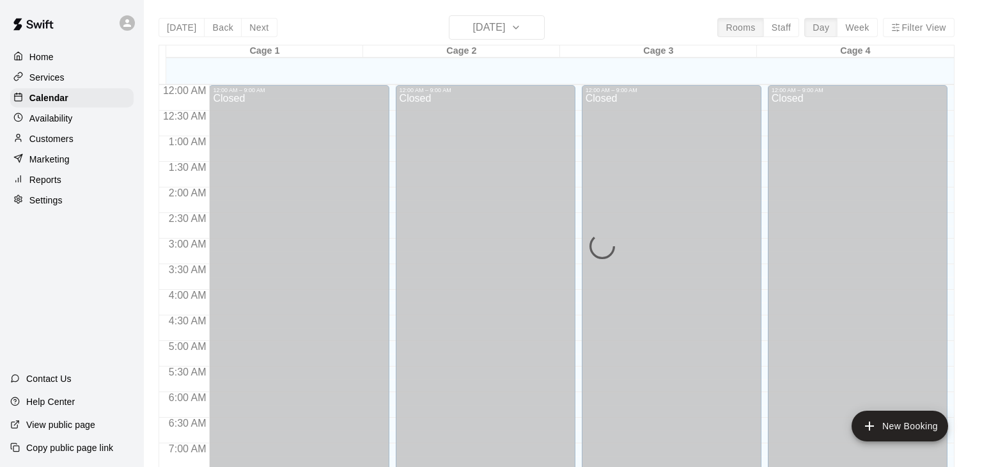  I want to click on p: Settings, so click(46, 200).